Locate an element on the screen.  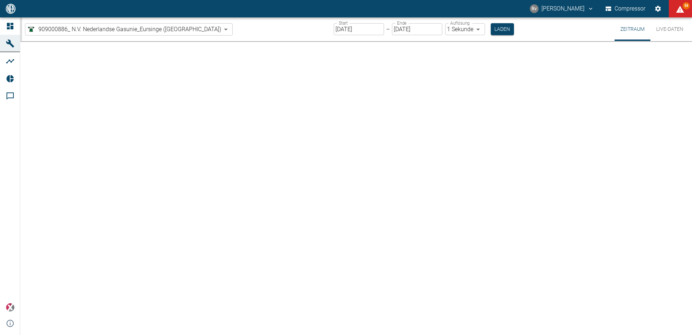
button: robert.vanlienen@neuman-esser.com is located at coordinates (562, 9).